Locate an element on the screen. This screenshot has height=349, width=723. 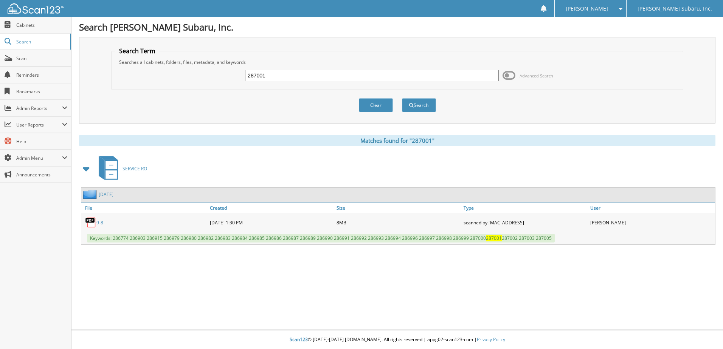
button: Search is located at coordinates (419, 105).